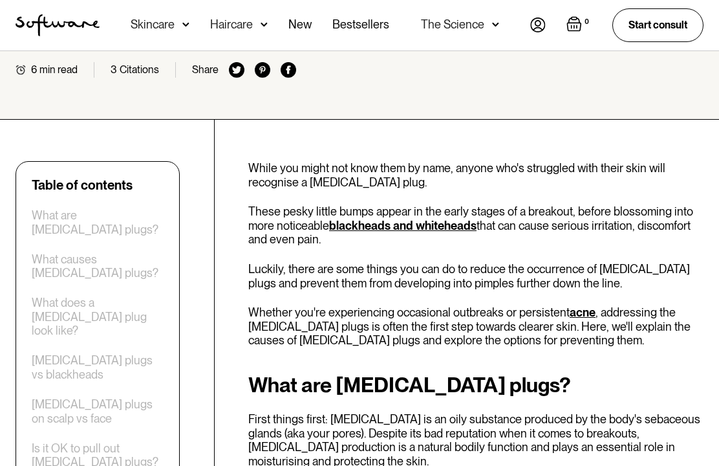 The height and width of the screenshot is (466, 719). What do you see at coordinates (34, 69) in the screenshot?
I see `div: 6` at bounding box center [34, 69].